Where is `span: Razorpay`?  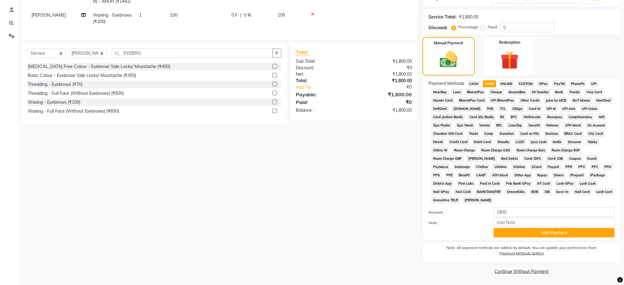 span: Razorpay is located at coordinates (554, 117).